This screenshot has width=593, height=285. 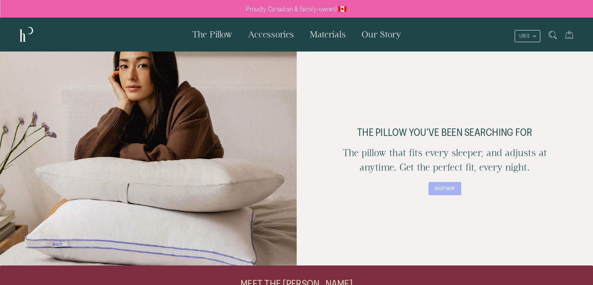 What do you see at coordinates (212, 34) in the screenshot?
I see `a: The Pillow` at bounding box center [212, 34].